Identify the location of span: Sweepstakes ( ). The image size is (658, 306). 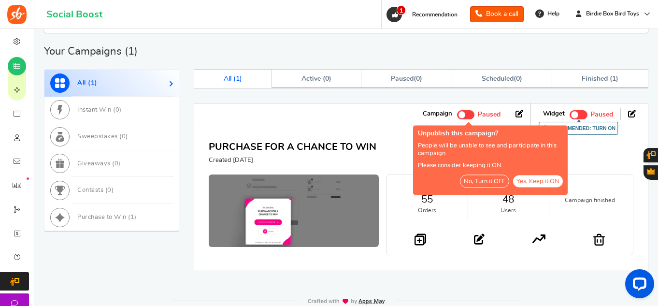
(102, 136).